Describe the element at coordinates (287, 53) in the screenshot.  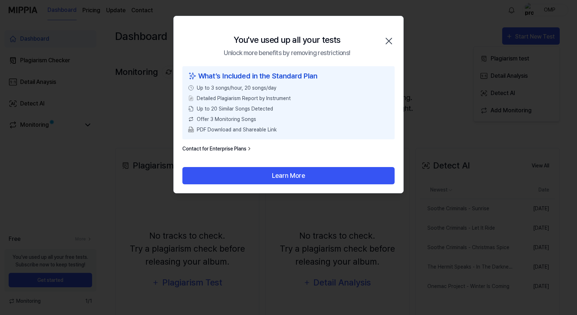
I see `div: Unlock more benefits by removing restrictions!` at that location.